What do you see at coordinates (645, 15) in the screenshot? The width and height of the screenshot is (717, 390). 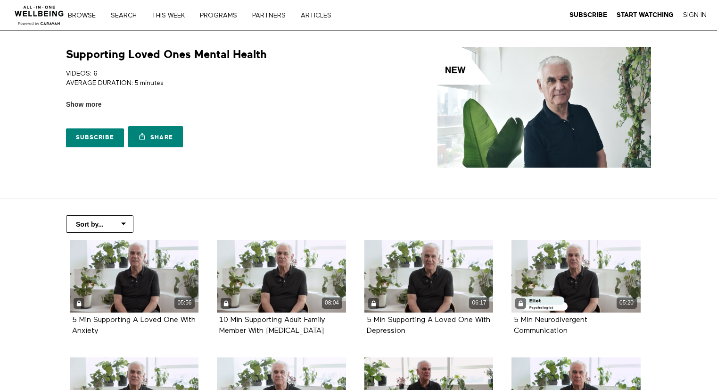 I see `strong: Start Watching` at bounding box center [645, 15].